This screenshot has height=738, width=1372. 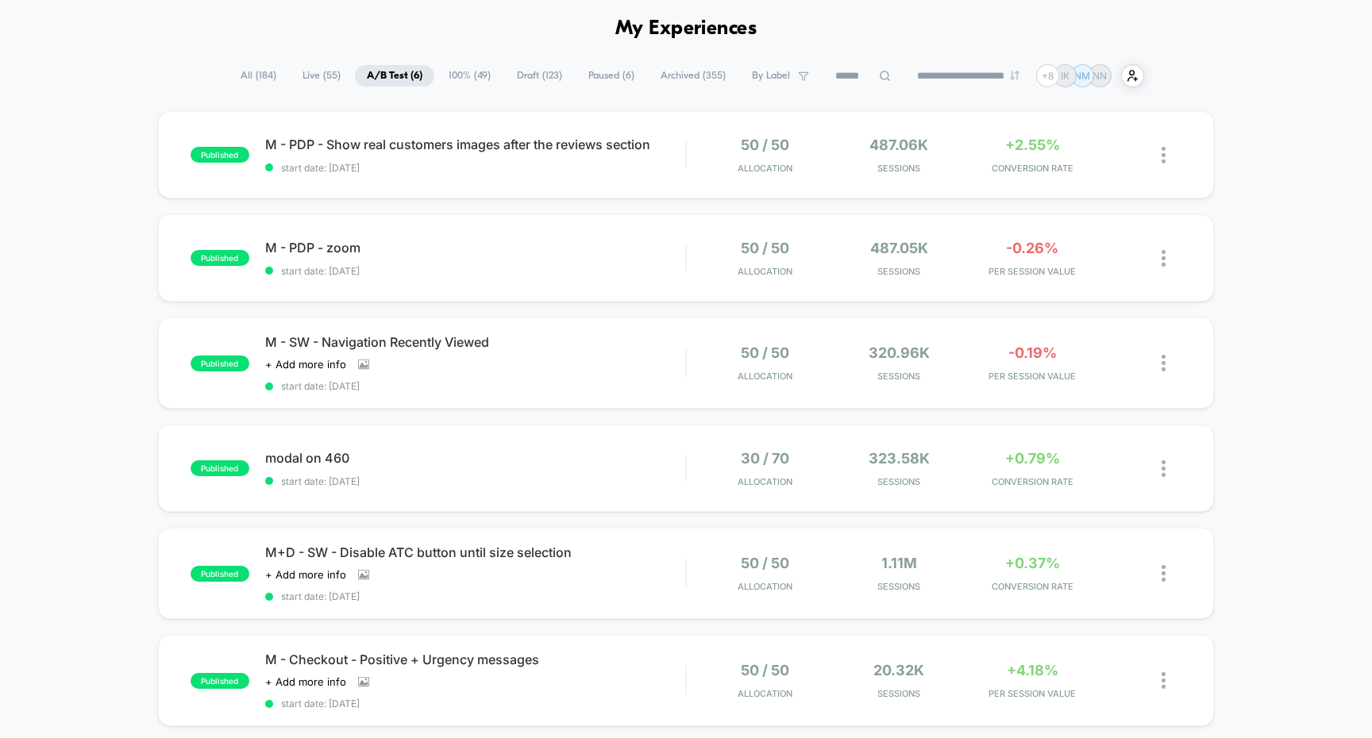 I want to click on div: + 8, so click(x=1047, y=75).